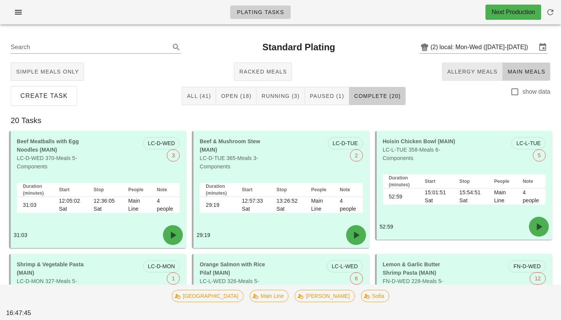 The width and height of the screenshot is (561, 320). Describe the element at coordinates (70, 205) in the screenshot. I see `td: 12:05:02 Sat` at that location.